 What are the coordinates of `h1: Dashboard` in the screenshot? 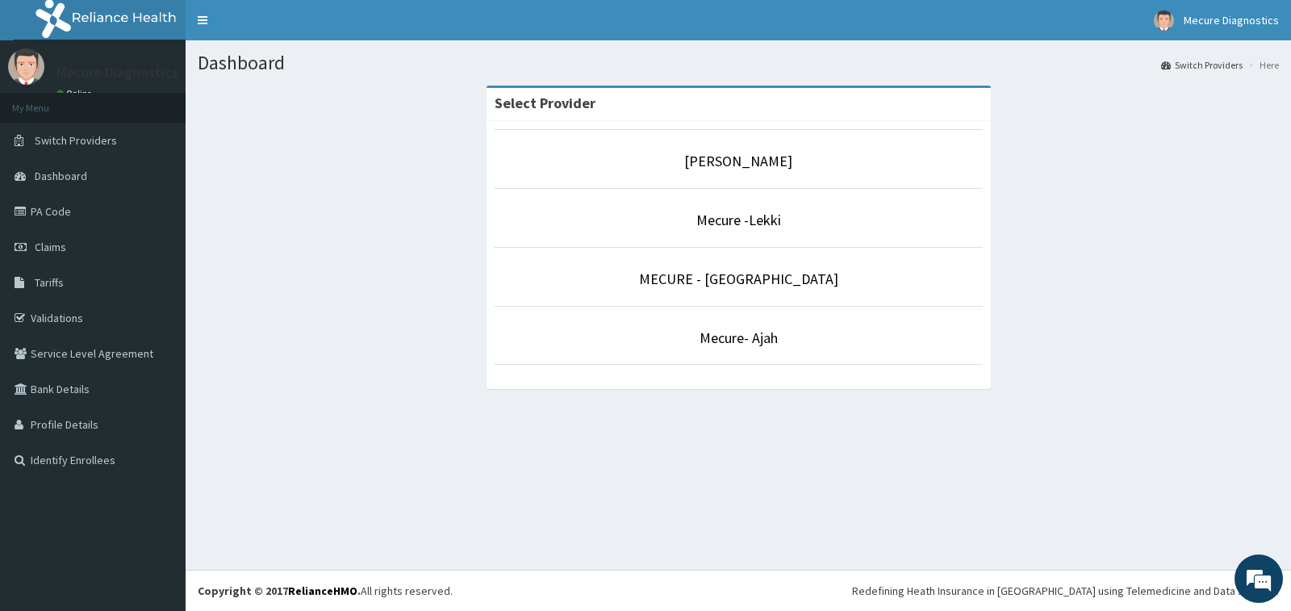 It's located at (738, 63).